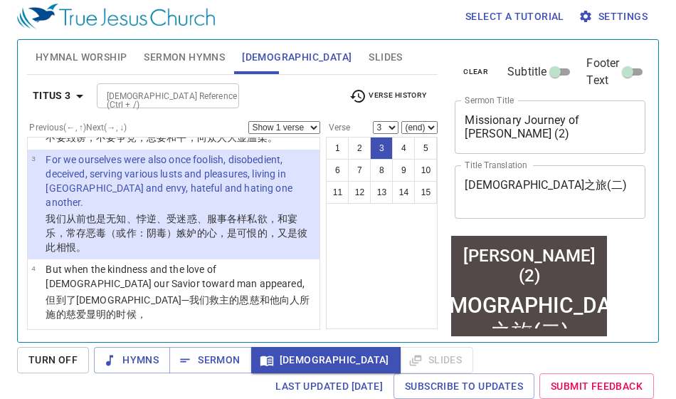  What do you see at coordinates (252, 137) in the screenshot?
I see `wg444: 大` at bounding box center [252, 137].